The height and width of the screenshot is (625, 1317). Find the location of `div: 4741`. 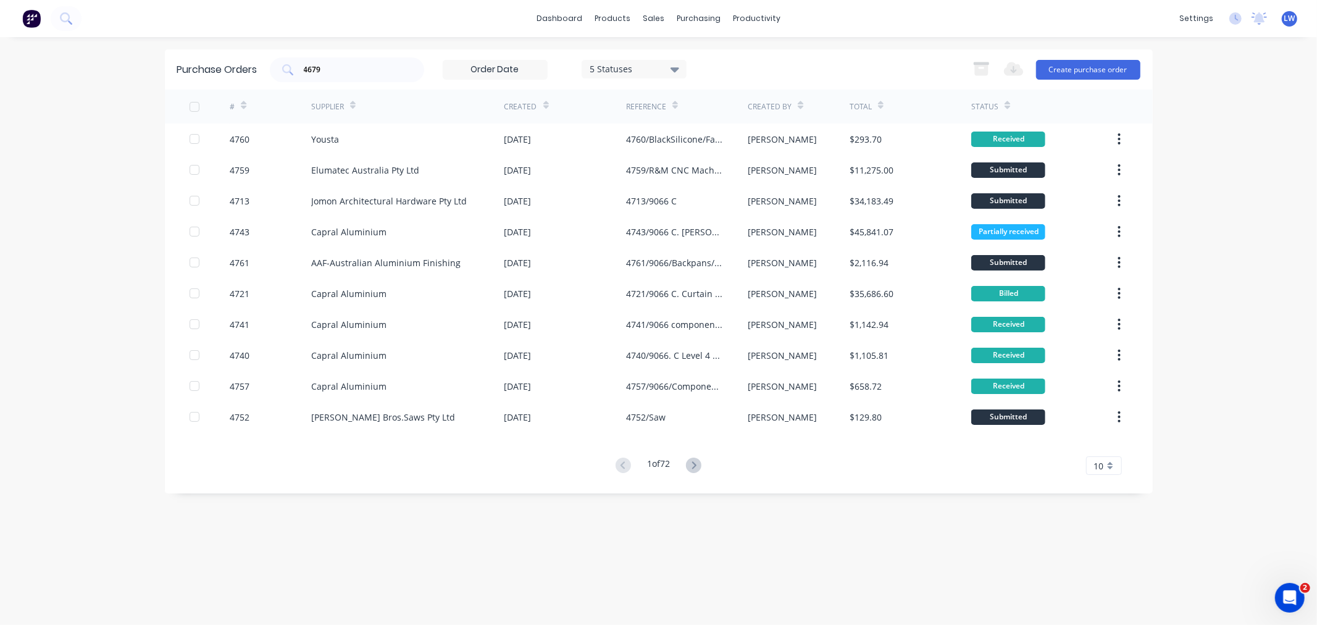

div: 4741 is located at coordinates (240, 324).